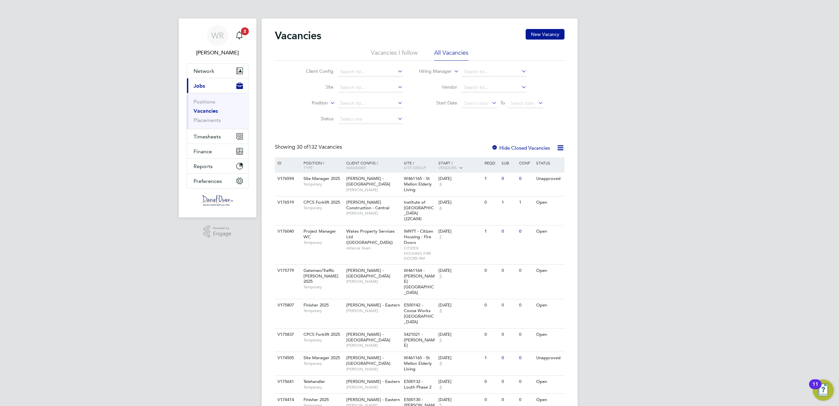  Describe the element at coordinates (218, 111) in the screenshot. I see `div: Jobs` at that location.